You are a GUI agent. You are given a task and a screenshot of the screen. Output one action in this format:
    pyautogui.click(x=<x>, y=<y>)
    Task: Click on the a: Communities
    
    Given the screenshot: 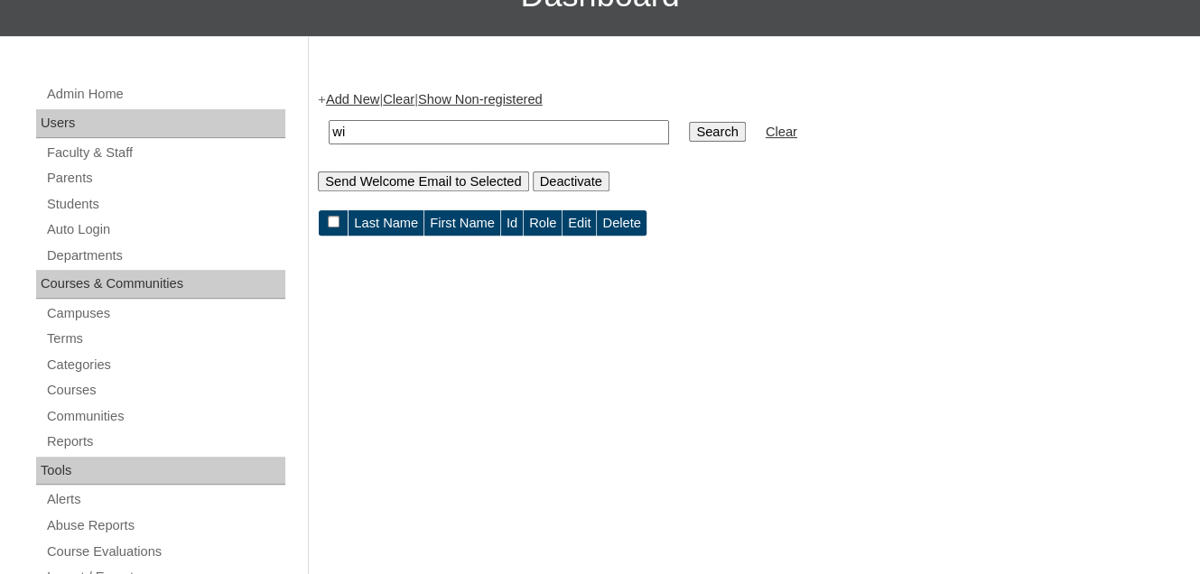 What is the action you would take?
    pyautogui.click(x=165, y=416)
    